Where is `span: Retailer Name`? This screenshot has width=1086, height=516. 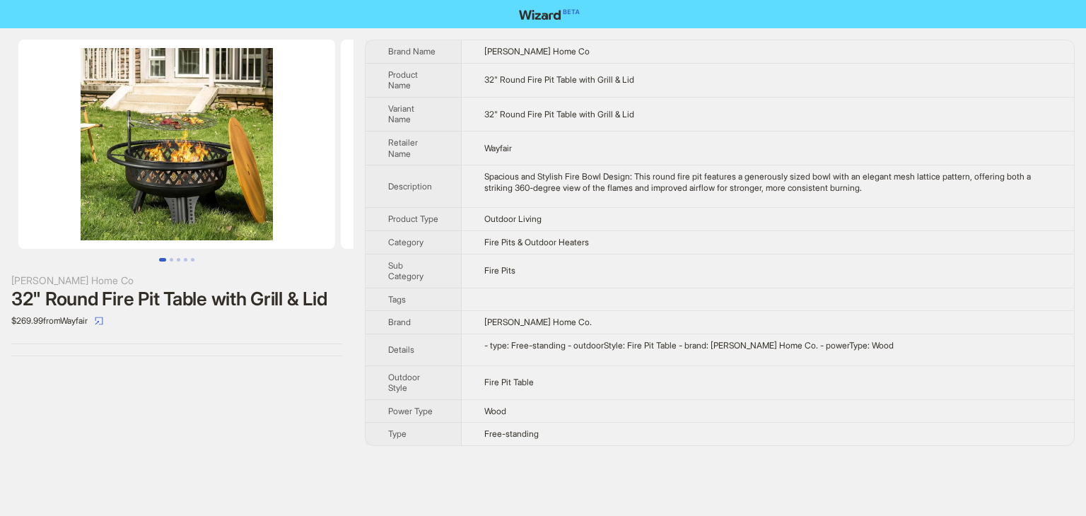
span: Retailer Name is located at coordinates (403, 148).